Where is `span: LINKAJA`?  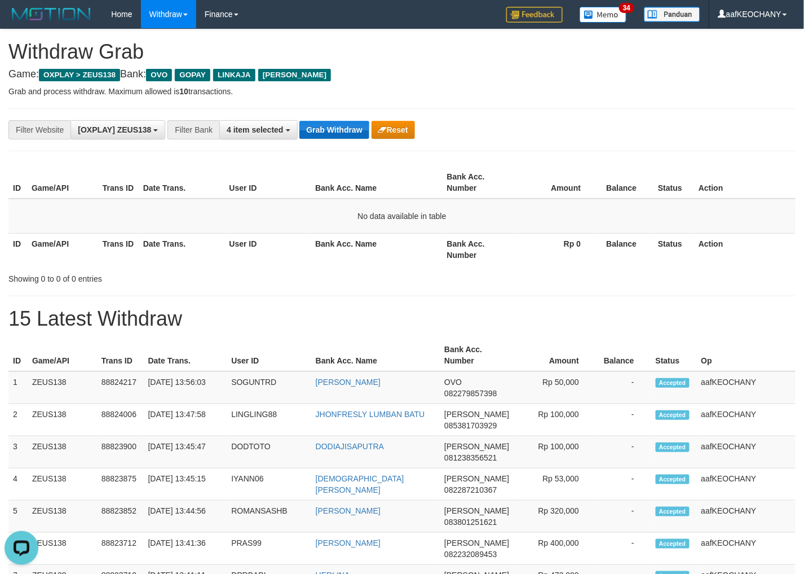 span: LINKAJA is located at coordinates (234, 75).